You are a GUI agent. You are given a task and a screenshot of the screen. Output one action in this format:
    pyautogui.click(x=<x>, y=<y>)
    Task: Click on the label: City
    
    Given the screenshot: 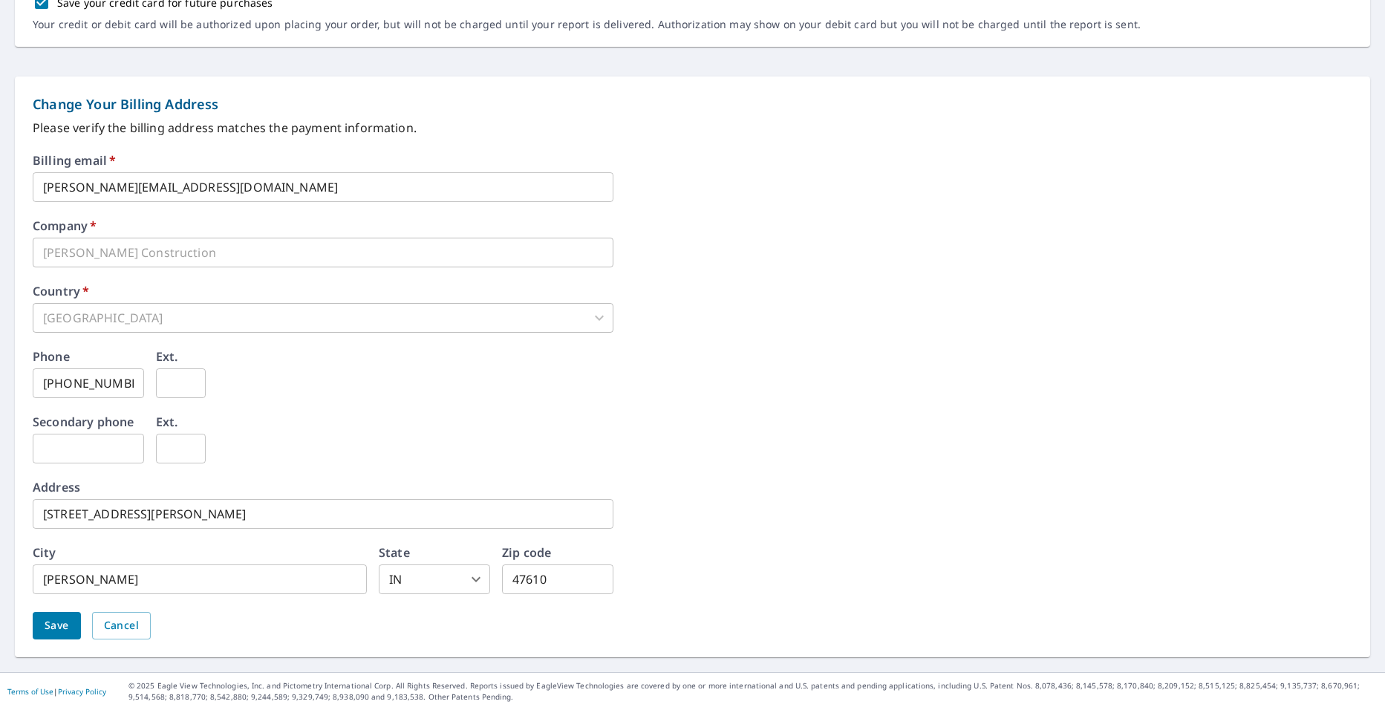 What is the action you would take?
    pyautogui.click(x=45, y=552)
    